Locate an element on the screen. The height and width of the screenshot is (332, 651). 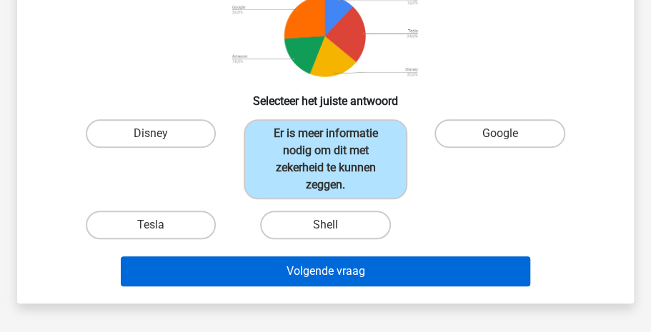
label: Er is meer informatie nodig om dit met zekerheid te kunnen zeggen. is located at coordinates (325, 159).